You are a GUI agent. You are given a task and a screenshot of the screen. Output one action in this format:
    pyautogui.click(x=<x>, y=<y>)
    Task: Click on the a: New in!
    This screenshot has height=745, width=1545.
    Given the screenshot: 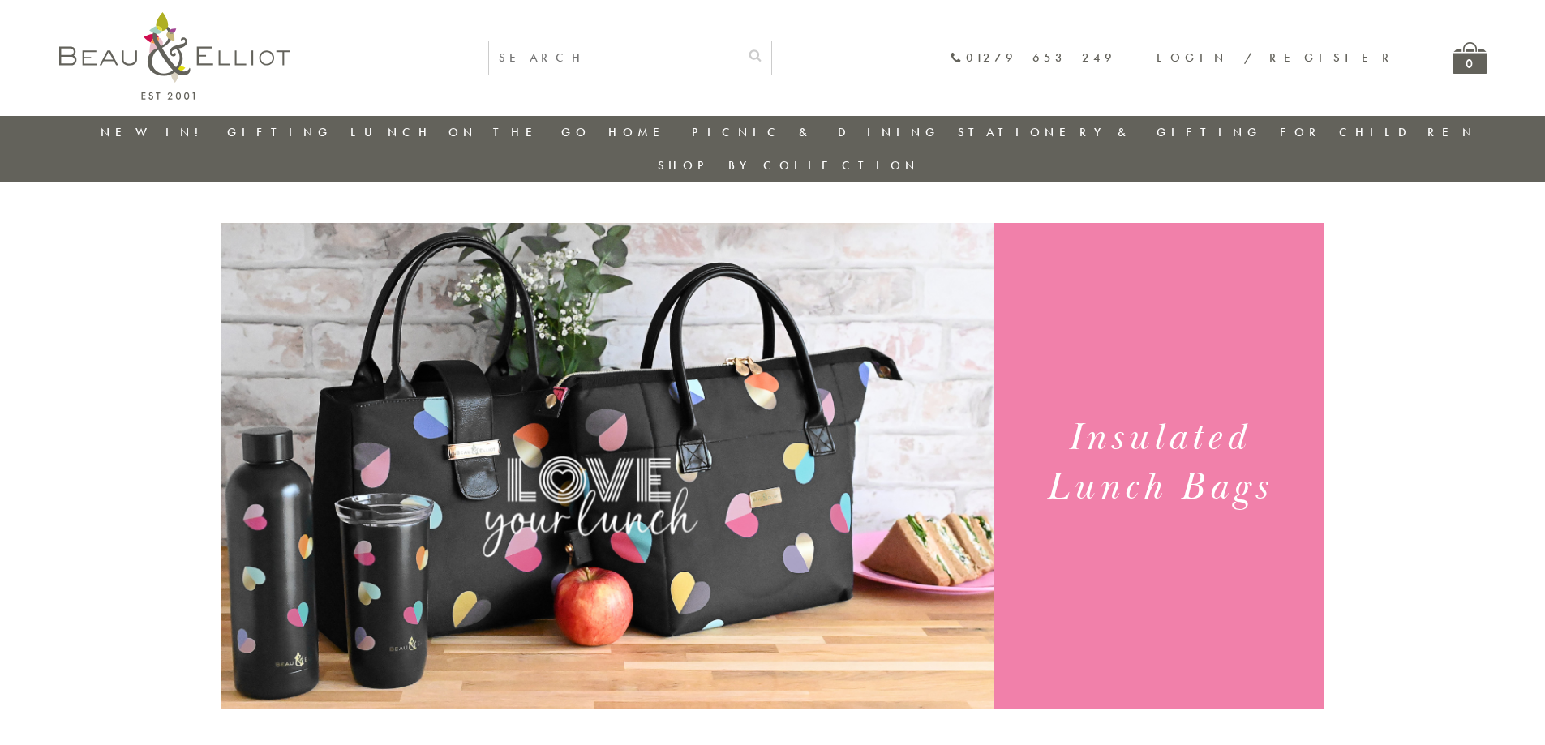 What is the action you would take?
    pyautogui.click(x=155, y=132)
    